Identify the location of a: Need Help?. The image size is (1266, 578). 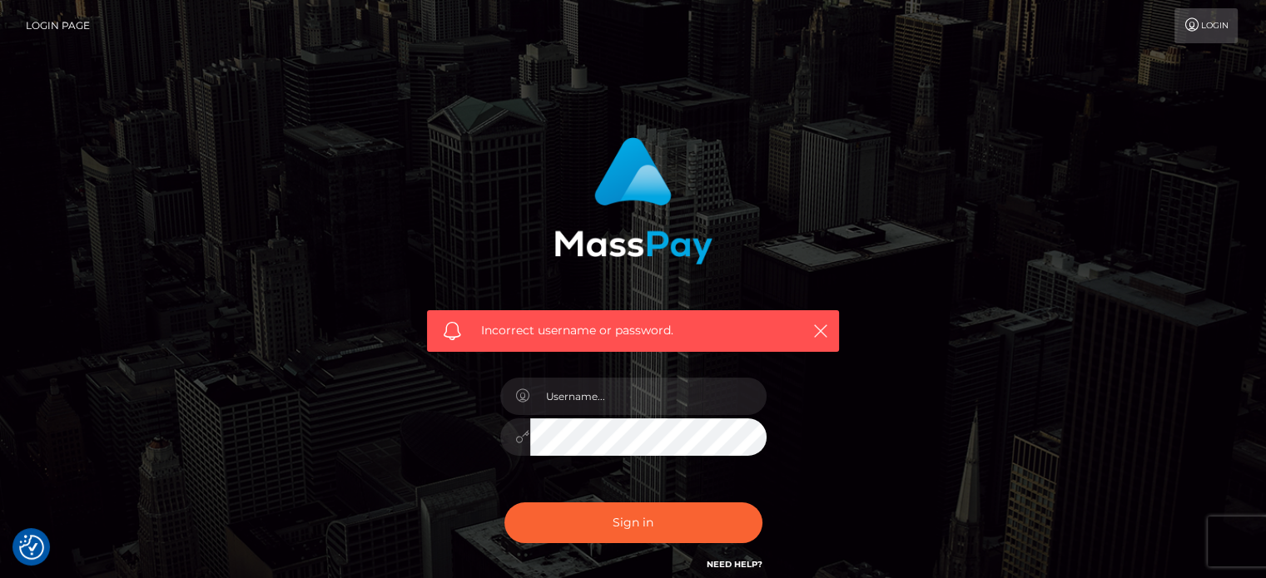
(734, 564).